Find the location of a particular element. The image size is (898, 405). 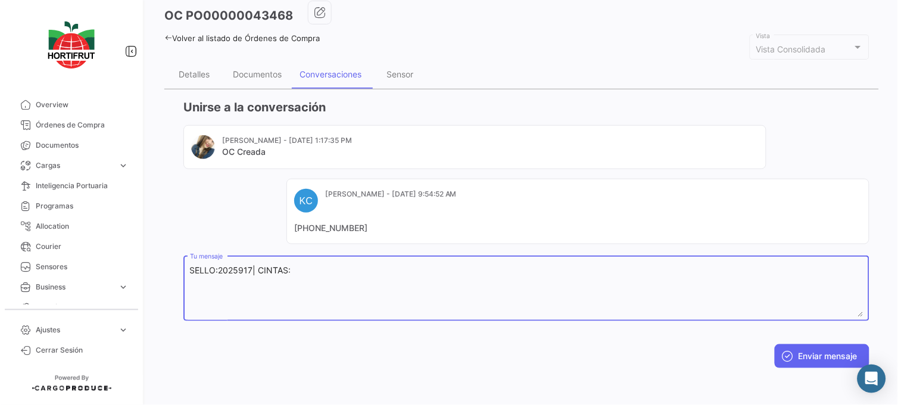

span: Inteligencia Portuaria is located at coordinates (82, 186).